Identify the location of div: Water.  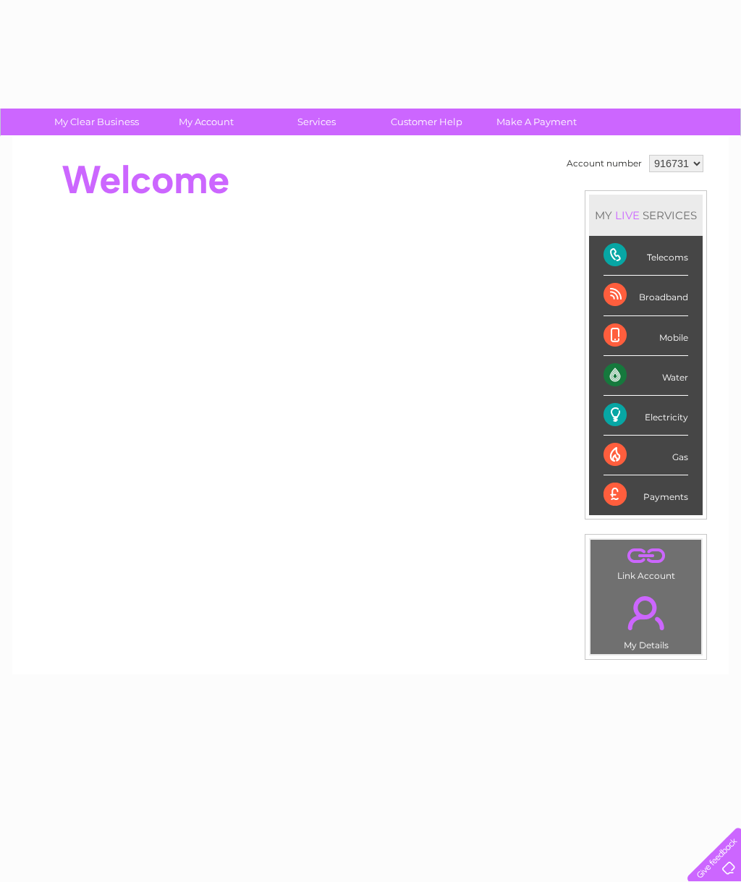
(645, 375).